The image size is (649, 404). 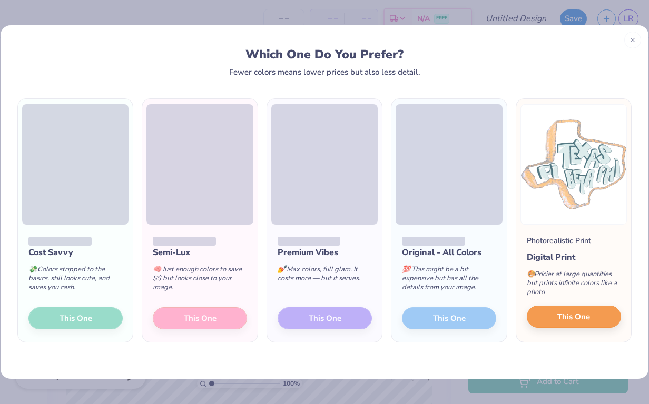 I want to click on div: Which One Do You Prefer?, so click(x=324, y=54).